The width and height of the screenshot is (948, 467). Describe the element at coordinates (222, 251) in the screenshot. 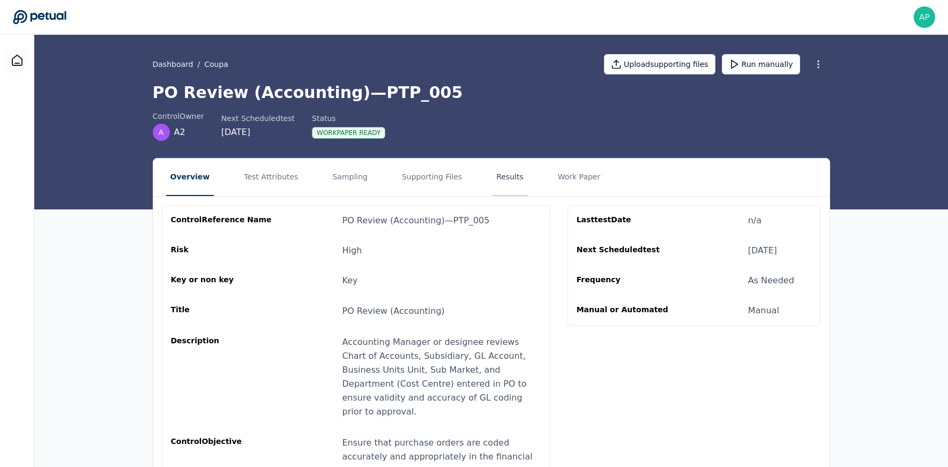

I see `div: Risk` at that location.